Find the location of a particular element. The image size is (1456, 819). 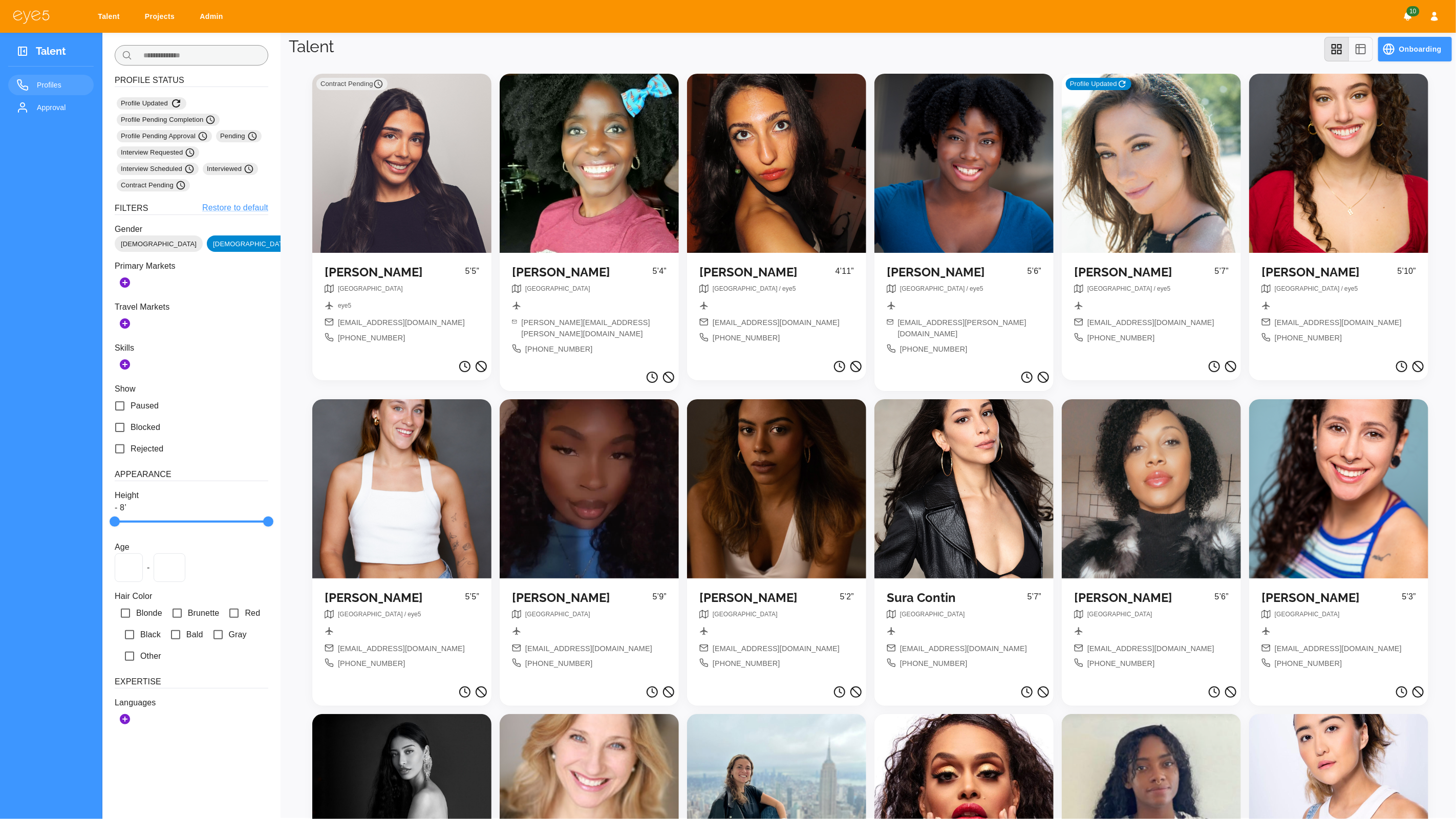

p: 5’9” is located at coordinates (660, 600).